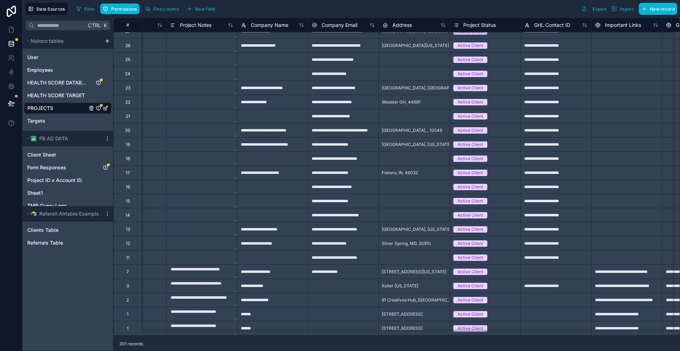 The image size is (680, 351). What do you see at coordinates (127, 74) in the screenshot?
I see `div: 24` at bounding box center [127, 74].